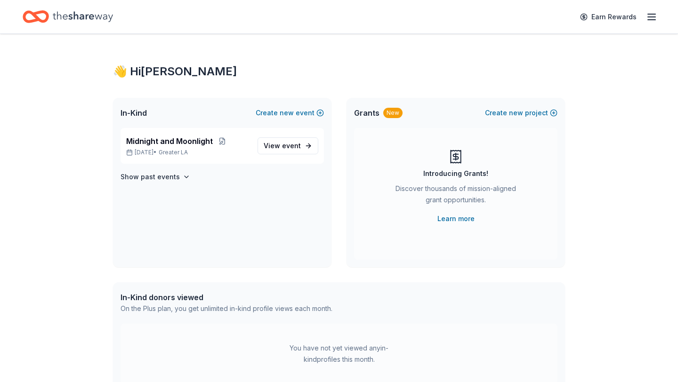 The width and height of the screenshot is (678, 382). I want to click on span: Greater LA, so click(173, 152).